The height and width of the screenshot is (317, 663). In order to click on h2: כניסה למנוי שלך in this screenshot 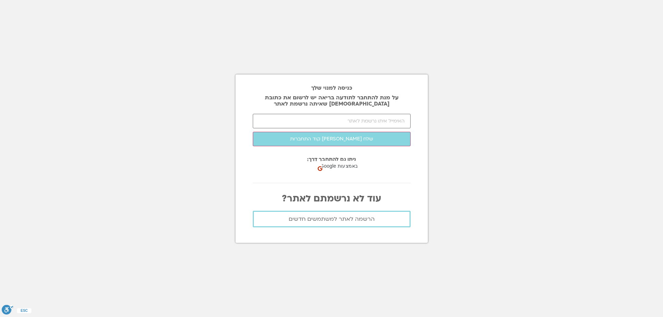, I will do `click(332, 88)`.